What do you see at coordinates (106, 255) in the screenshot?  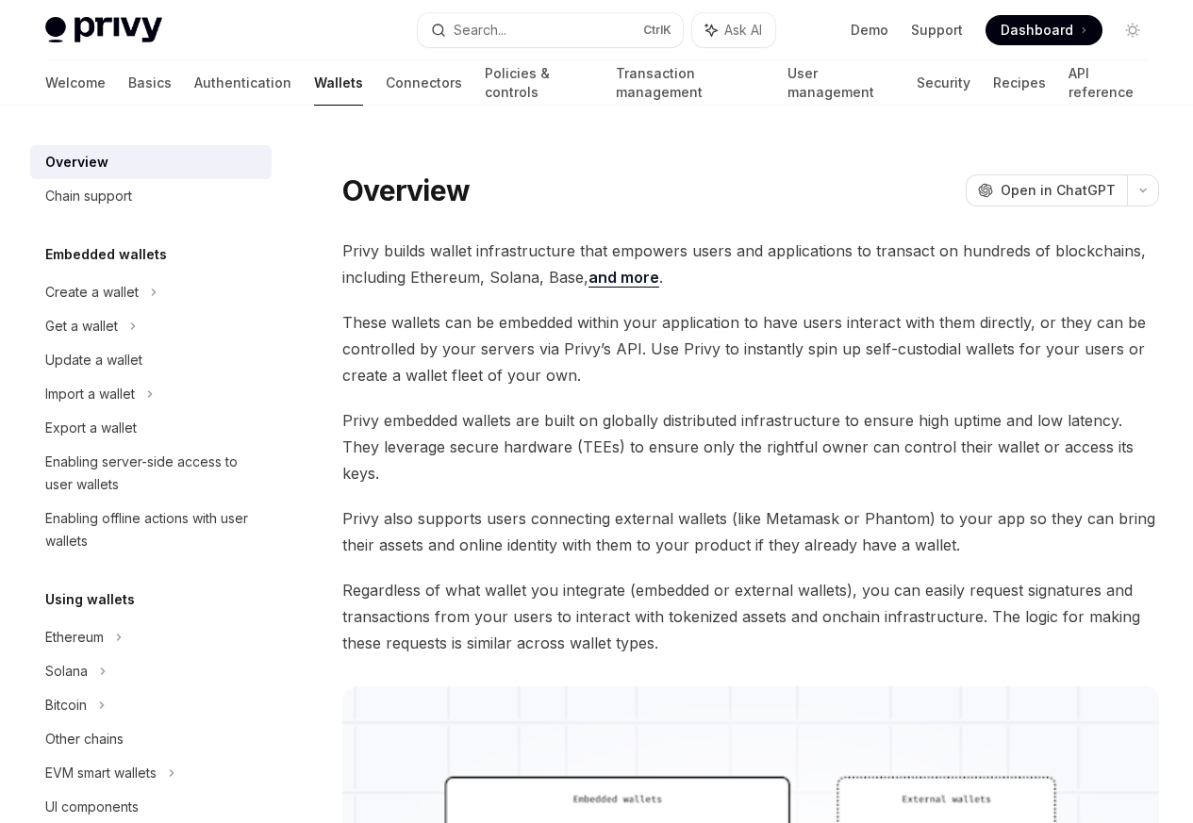 I see `h5: Embedded wallets` at bounding box center [106, 255].